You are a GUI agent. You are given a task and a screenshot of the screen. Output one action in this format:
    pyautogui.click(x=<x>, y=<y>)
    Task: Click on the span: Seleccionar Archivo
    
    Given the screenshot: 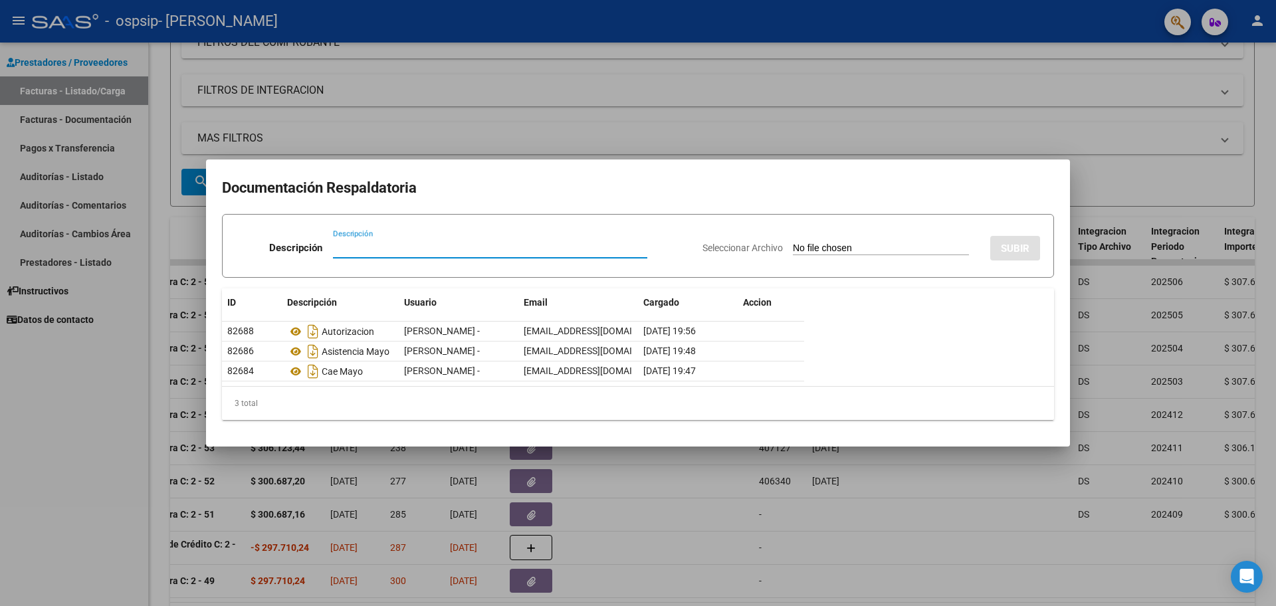 What is the action you would take?
    pyautogui.click(x=743, y=248)
    